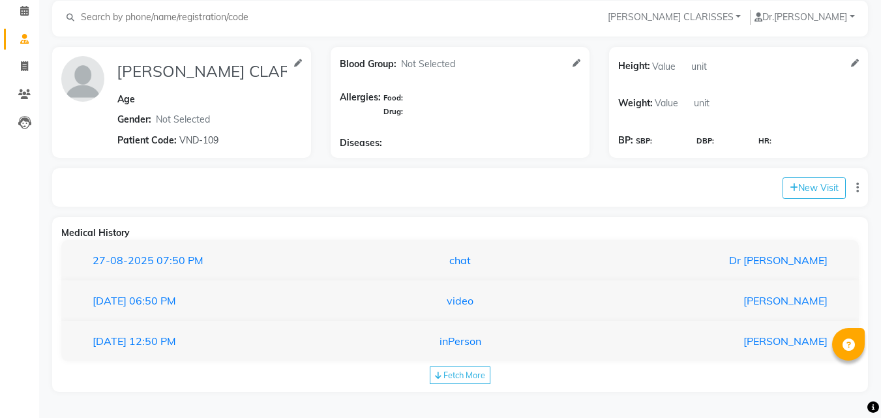 The image size is (881, 418). What do you see at coordinates (393, 98) in the screenshot?
I see `span: Food:` at bounding box center [393, 98].